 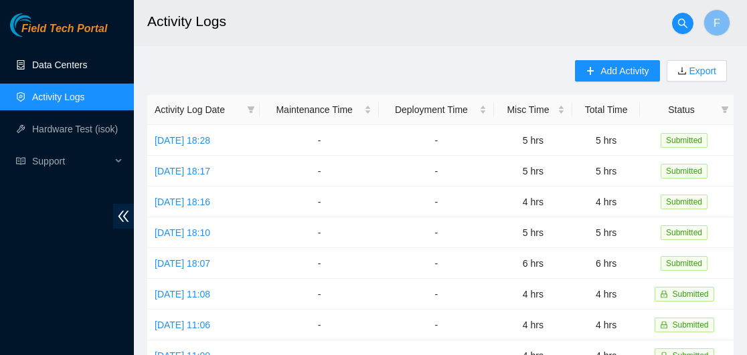 I want to click on a: Activity Logs, so click(x=58, y=97).